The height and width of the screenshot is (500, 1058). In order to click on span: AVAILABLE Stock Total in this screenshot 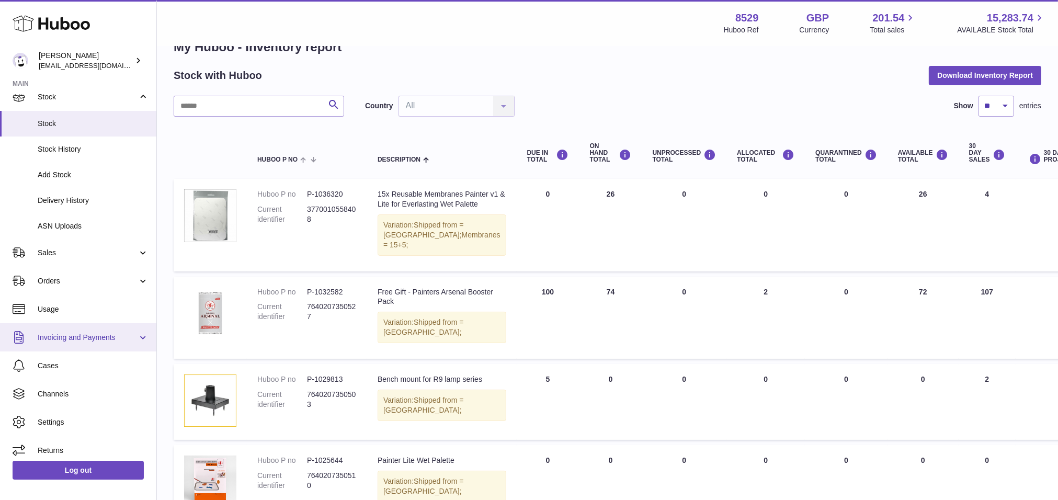, I will do `click(1001, 30)`.